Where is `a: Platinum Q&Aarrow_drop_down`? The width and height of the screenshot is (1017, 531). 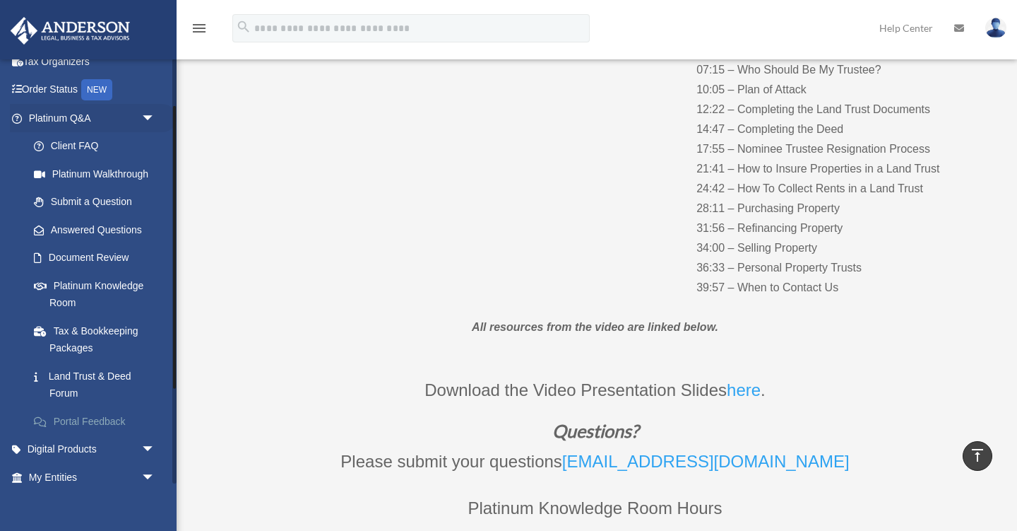
a: Platinum Q&Aarrow_drop_down is located at coordinates (93, 118).